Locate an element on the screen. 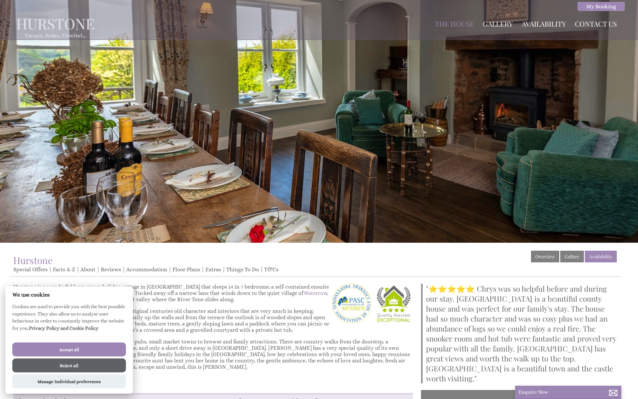 This screenshot has height=399, width=638. img: Sleeps12.com - Quality Assured - 4 Star Exceptional Award is located at coordinates (393, 303).